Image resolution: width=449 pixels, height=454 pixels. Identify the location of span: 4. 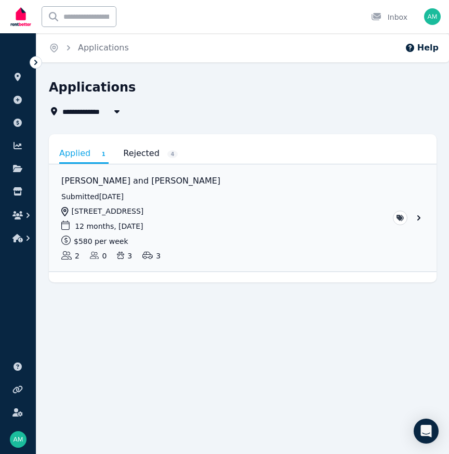
(173, 154).